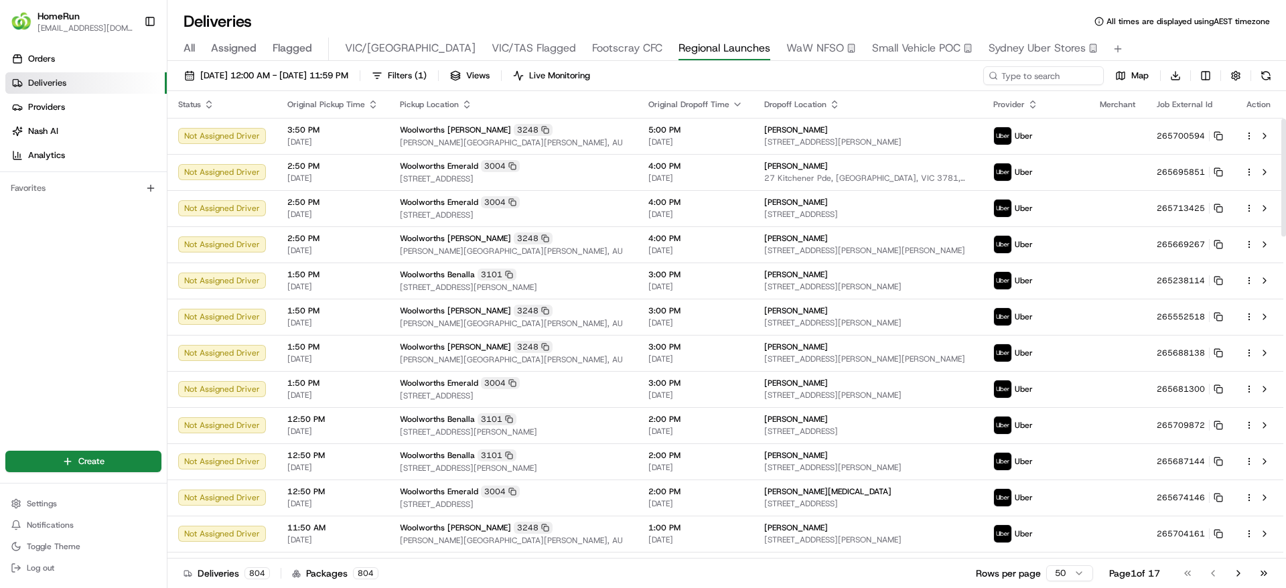 The width and height of the screenshot is (1286, 588). What do you see at coordinates (469, 76) in the screenshot?
I see `button: Views` at bounding box center [469, 76].